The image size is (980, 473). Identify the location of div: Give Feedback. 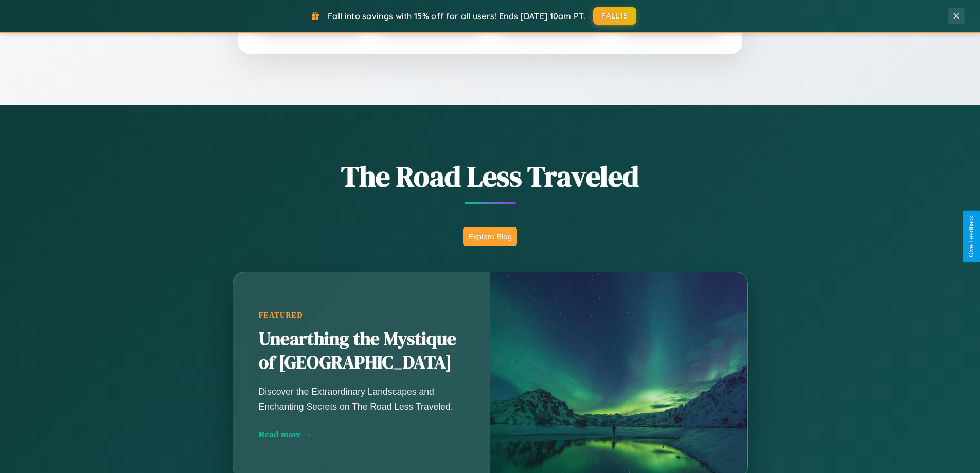
(971, 236).